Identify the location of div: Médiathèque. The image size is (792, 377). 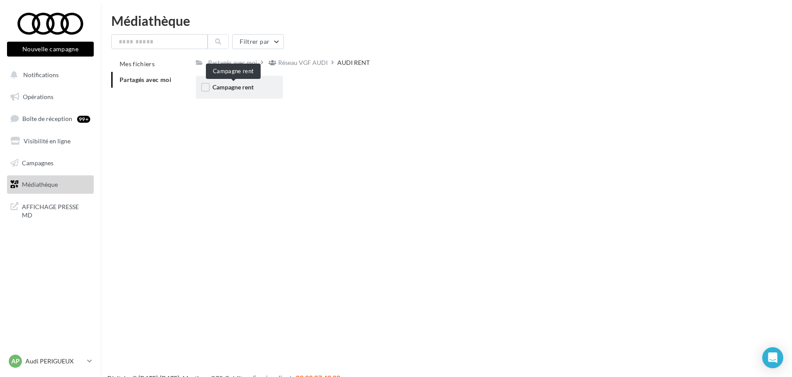
(446, 21).